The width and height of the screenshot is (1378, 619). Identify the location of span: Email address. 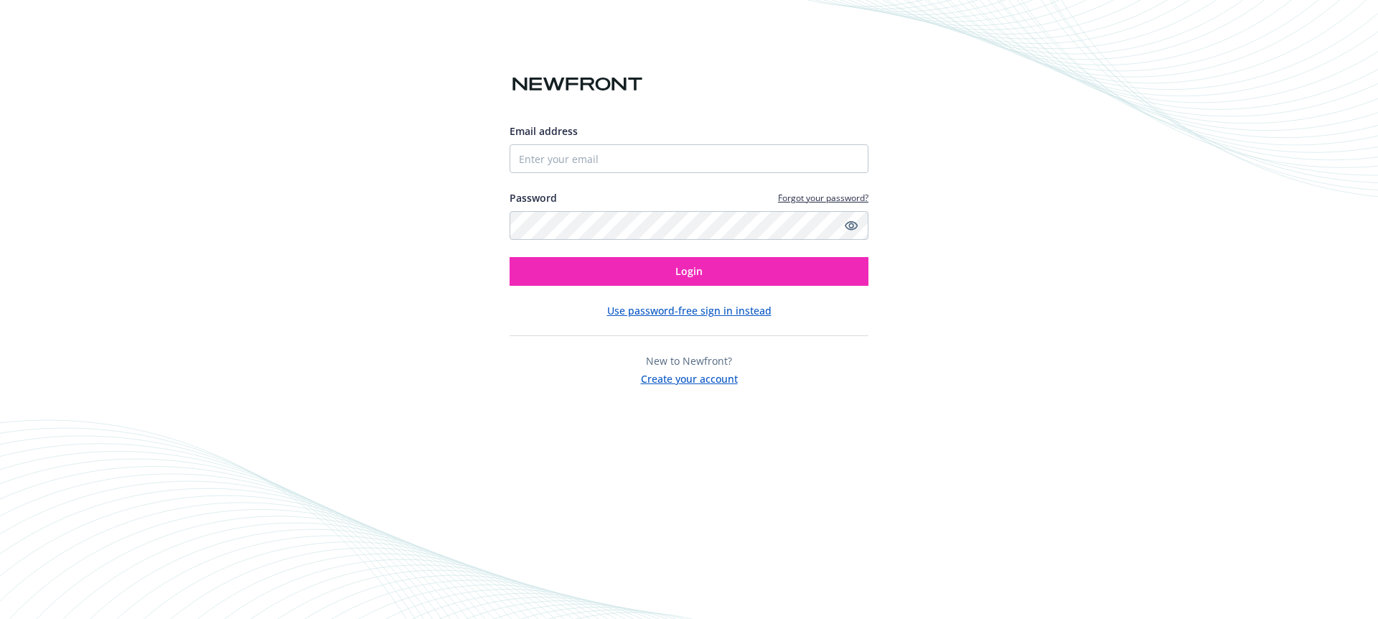
(543, 131).